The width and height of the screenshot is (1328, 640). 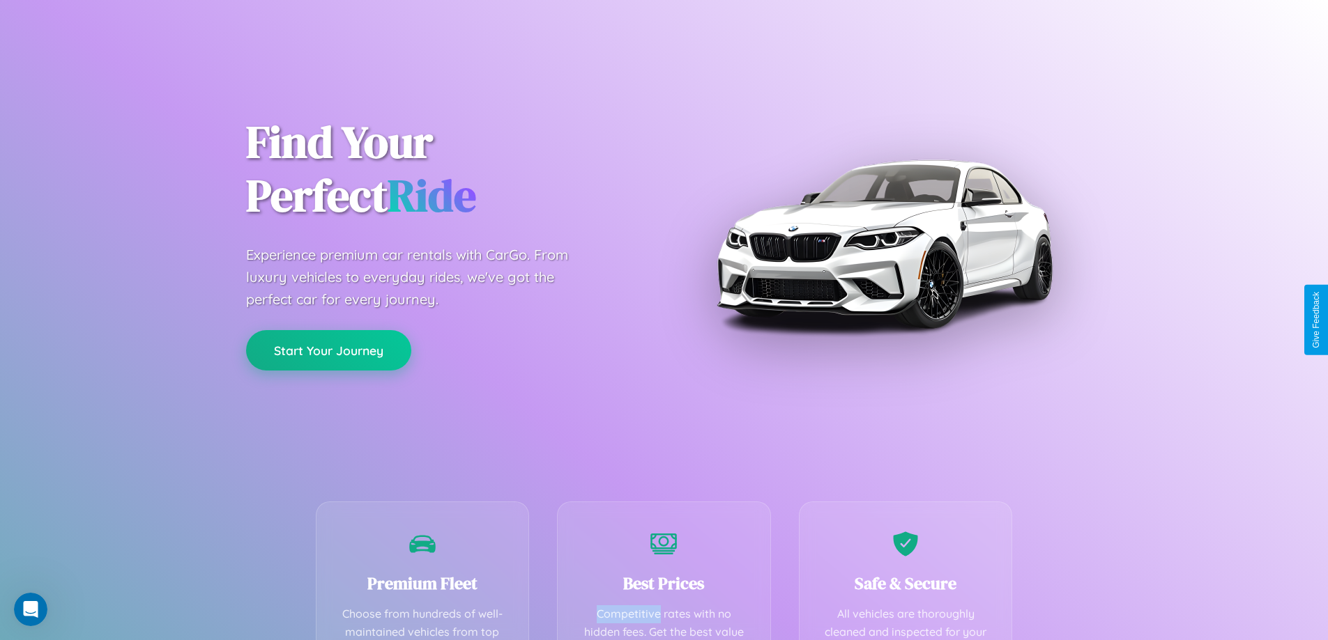 I want to click on img: Premium BMW car rental vehicle, so click(x=884, y=244).